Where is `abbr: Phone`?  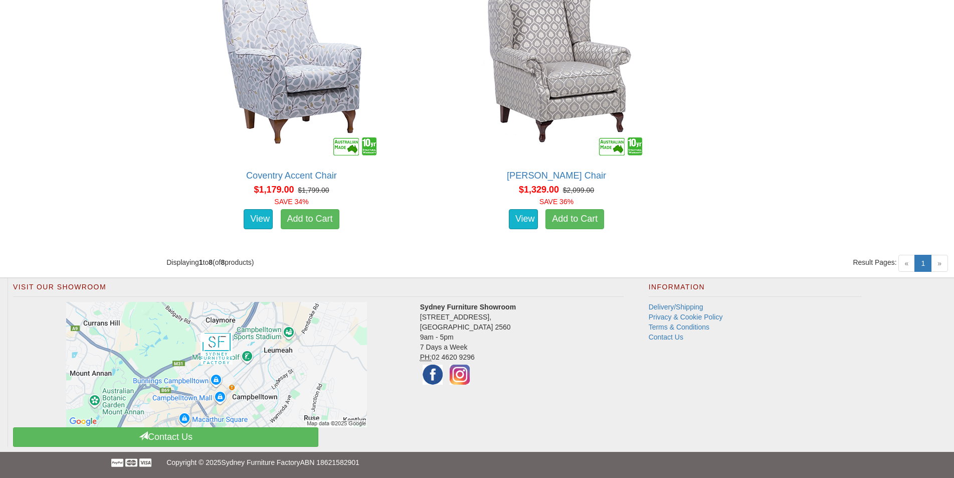
abbr: Phone is located at coordinates (425, 357).